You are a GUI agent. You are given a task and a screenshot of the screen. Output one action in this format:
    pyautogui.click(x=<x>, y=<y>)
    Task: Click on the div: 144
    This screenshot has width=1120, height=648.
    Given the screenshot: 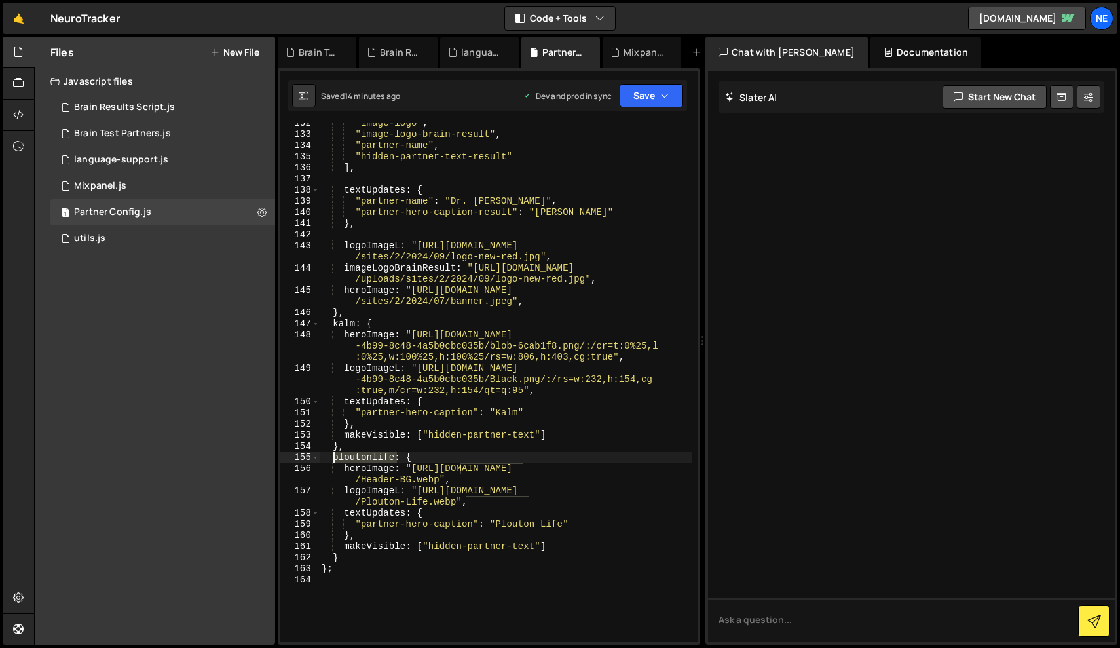 What is the action you would take?
    pyautogui.click(x=300, y=274)
    